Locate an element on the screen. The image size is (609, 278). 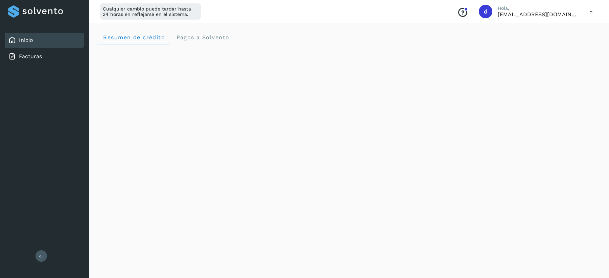
a: Inicio is located at coordinates (26, 40).